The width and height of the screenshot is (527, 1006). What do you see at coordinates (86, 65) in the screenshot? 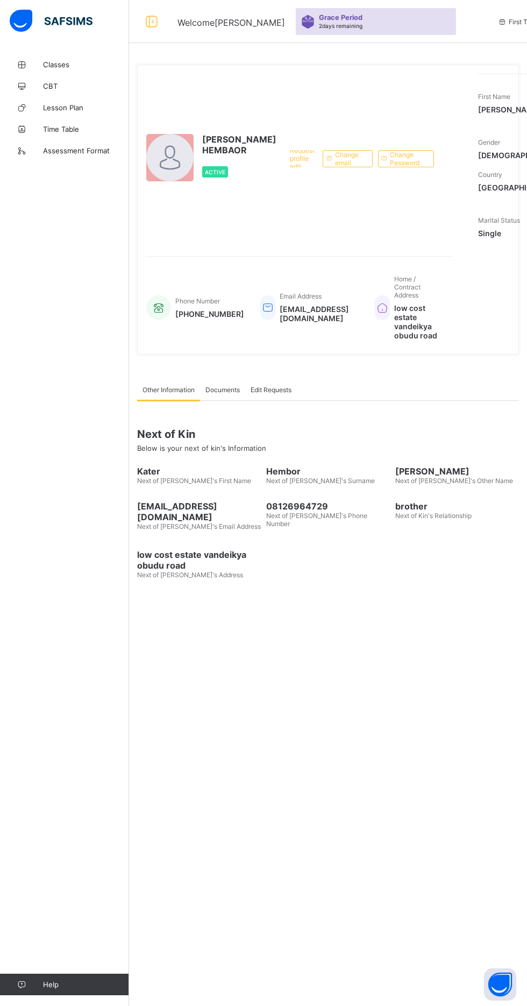
I see `span: Classes` at bounding box center [86, 65].